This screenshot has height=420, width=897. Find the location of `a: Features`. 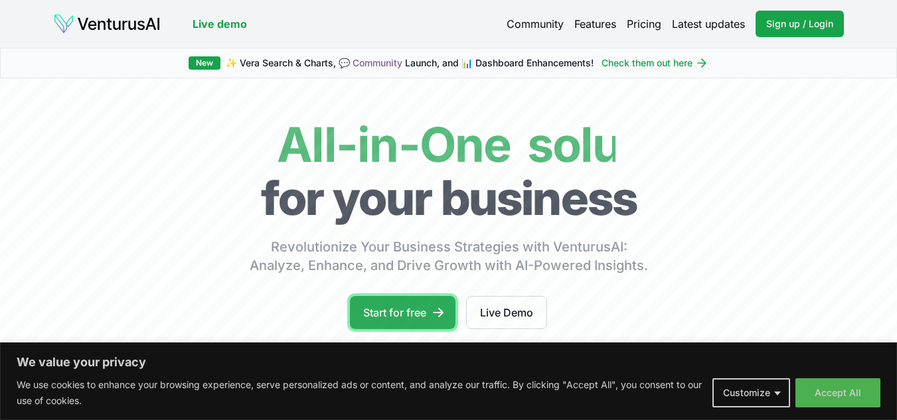

a: Features is located at coordinates (595, 24).